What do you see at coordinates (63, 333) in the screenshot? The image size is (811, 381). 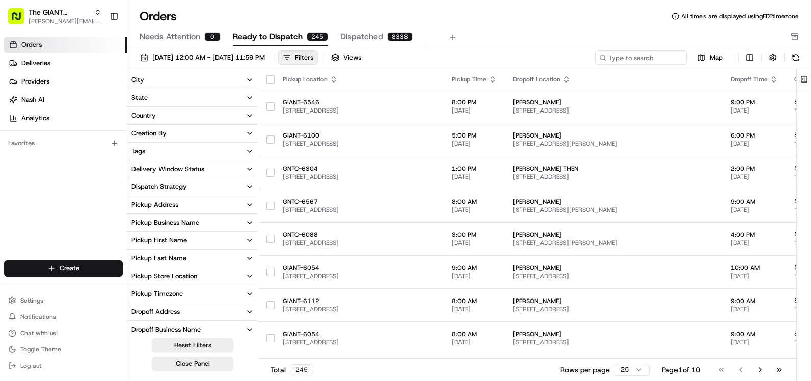 I see `button: Chat with us!` at bounding box center [63, 333].